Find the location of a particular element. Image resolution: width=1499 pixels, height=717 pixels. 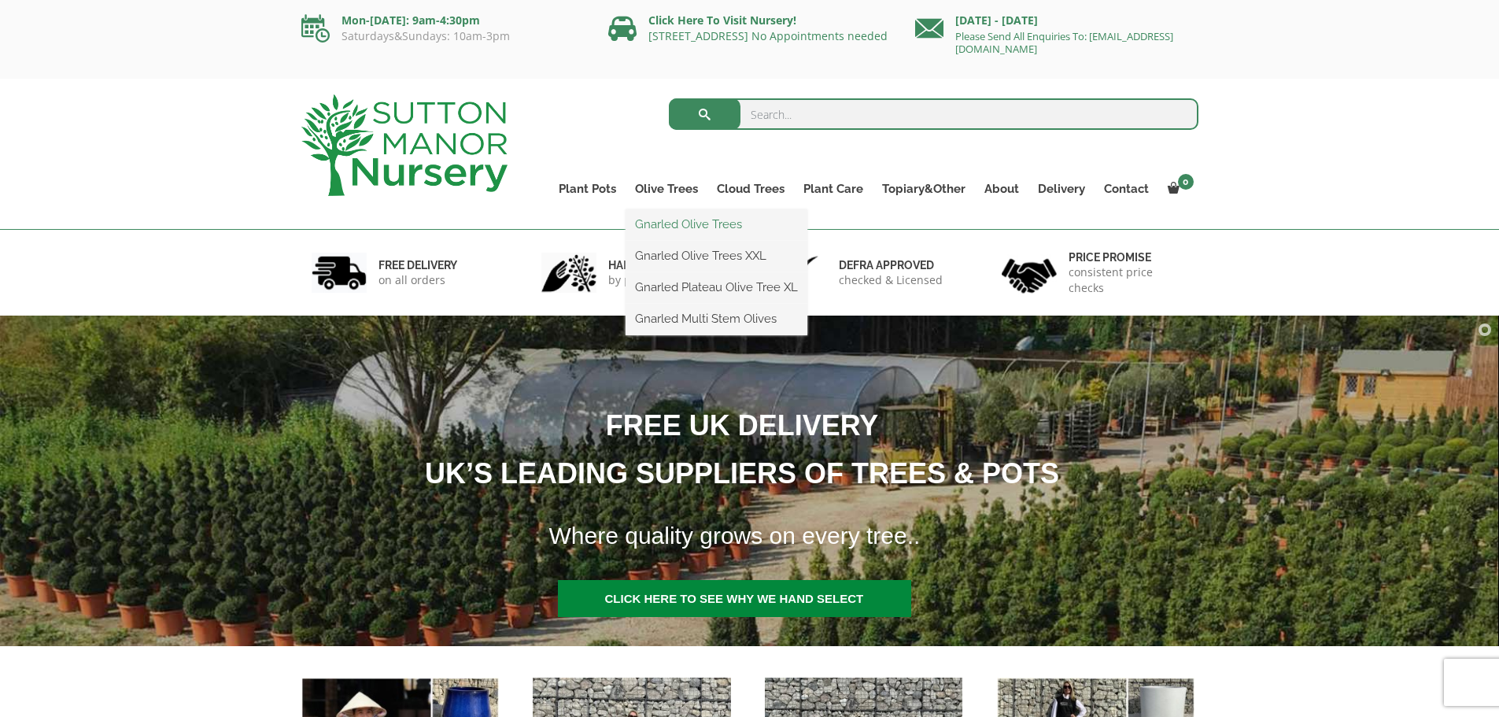

h6: Defra approved is located at coordinates (891, 265).